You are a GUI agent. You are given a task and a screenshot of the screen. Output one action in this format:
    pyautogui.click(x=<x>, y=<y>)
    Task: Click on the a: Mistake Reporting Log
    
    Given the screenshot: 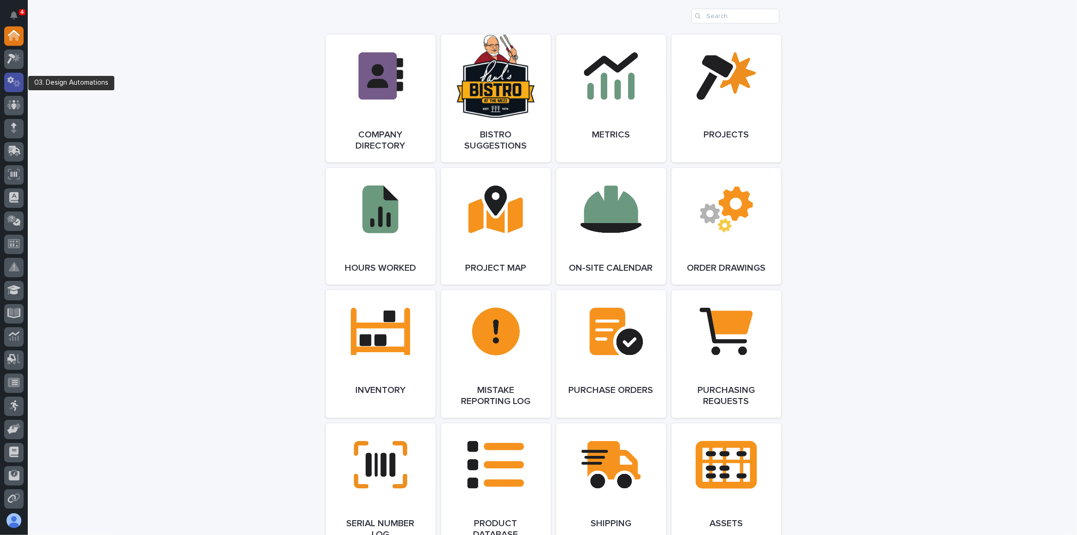 What is the action you would take?
    pyautogui.click(x=496, y=354)
    